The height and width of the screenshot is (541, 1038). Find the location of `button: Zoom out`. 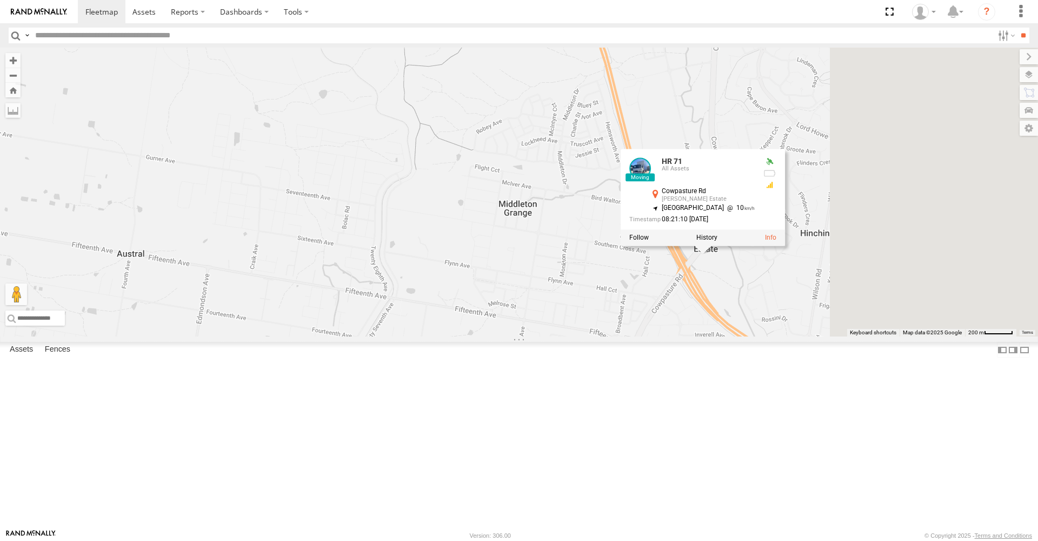

button: Zoom out is located at coordinates (13, 75).